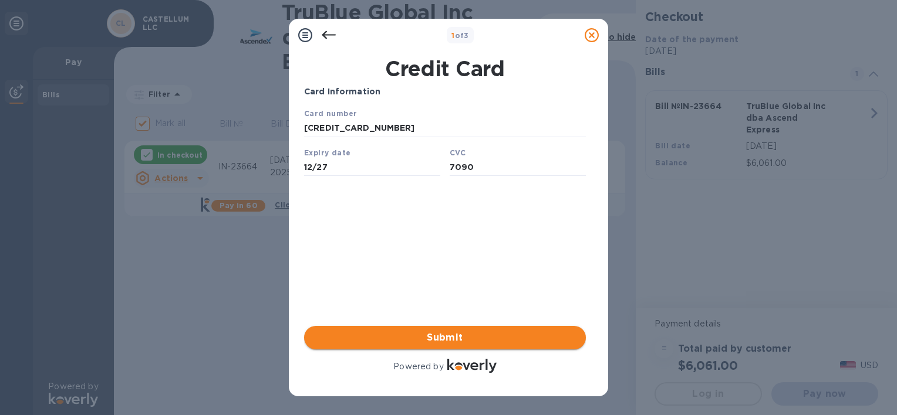  I want to click on p: Powered by, so click(418, 367).